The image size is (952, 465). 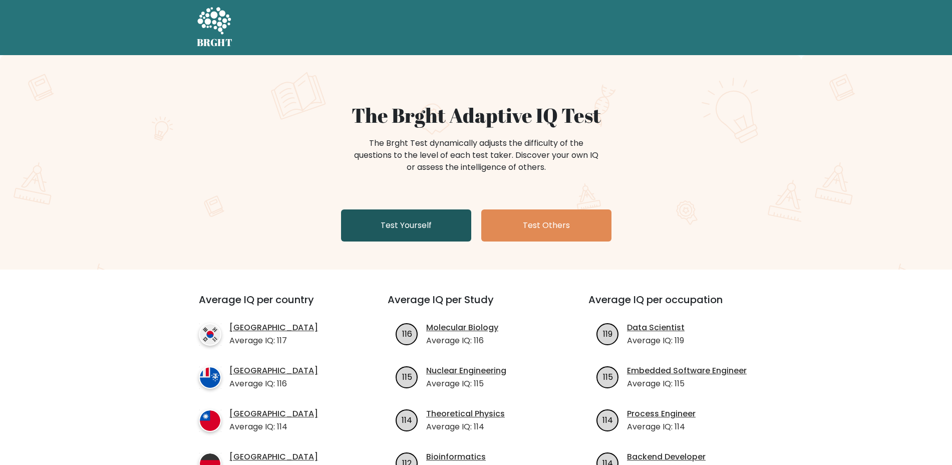 What do you see at coordinates (274, 341) in the screenshot?
I see `p: Average IQ: 117` at bounding box center [274, 341].